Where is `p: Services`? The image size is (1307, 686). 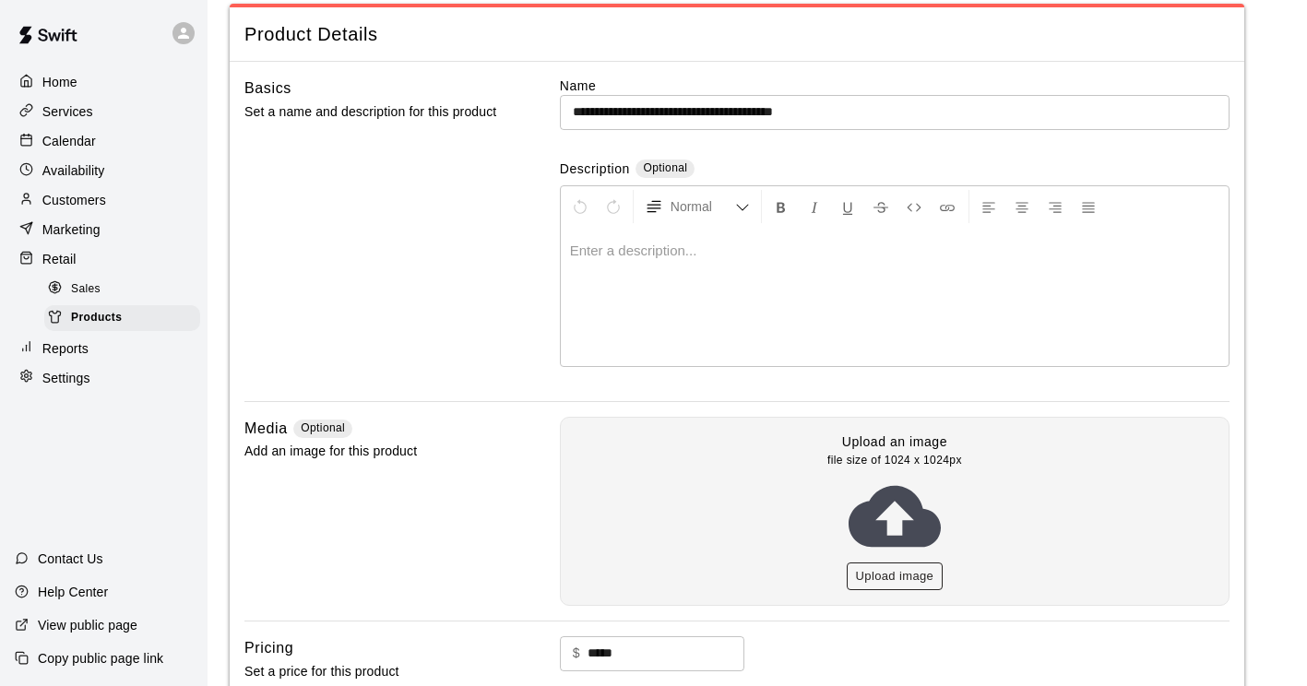 p: Services is located at coordinates (67, 112).